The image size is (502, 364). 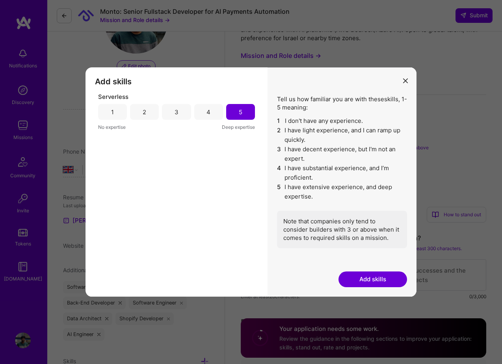 I want to click on span: No expertise, so click(x=112, y=127).